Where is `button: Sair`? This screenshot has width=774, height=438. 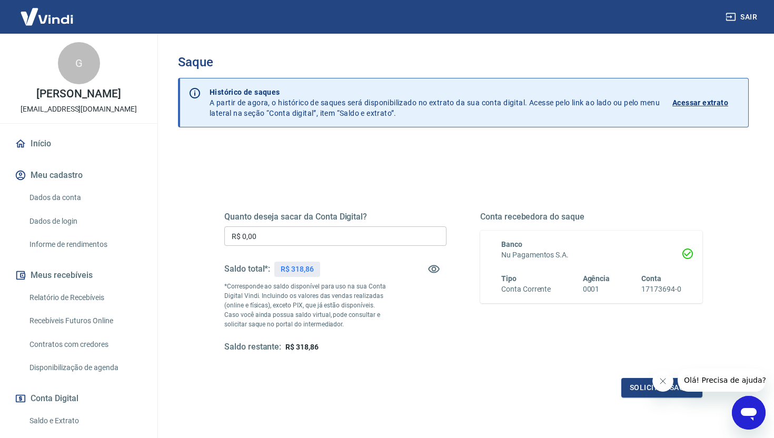
button: Sair is located at coordinates (743, 17).